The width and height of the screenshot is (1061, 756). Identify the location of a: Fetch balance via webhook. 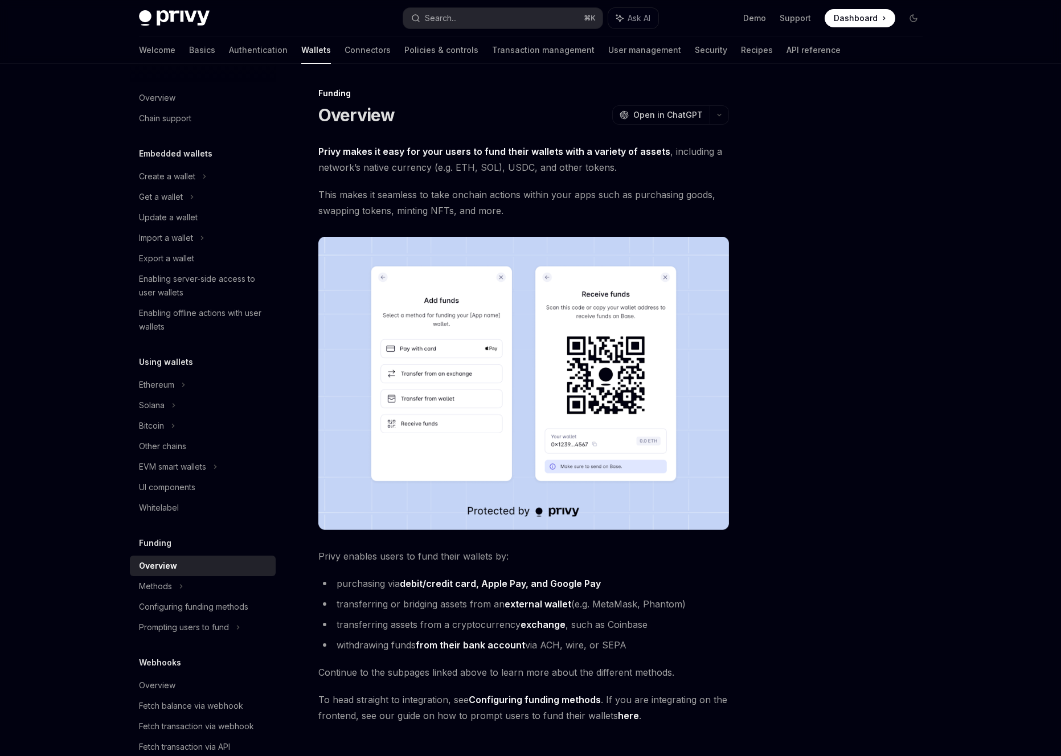
(203, 706).